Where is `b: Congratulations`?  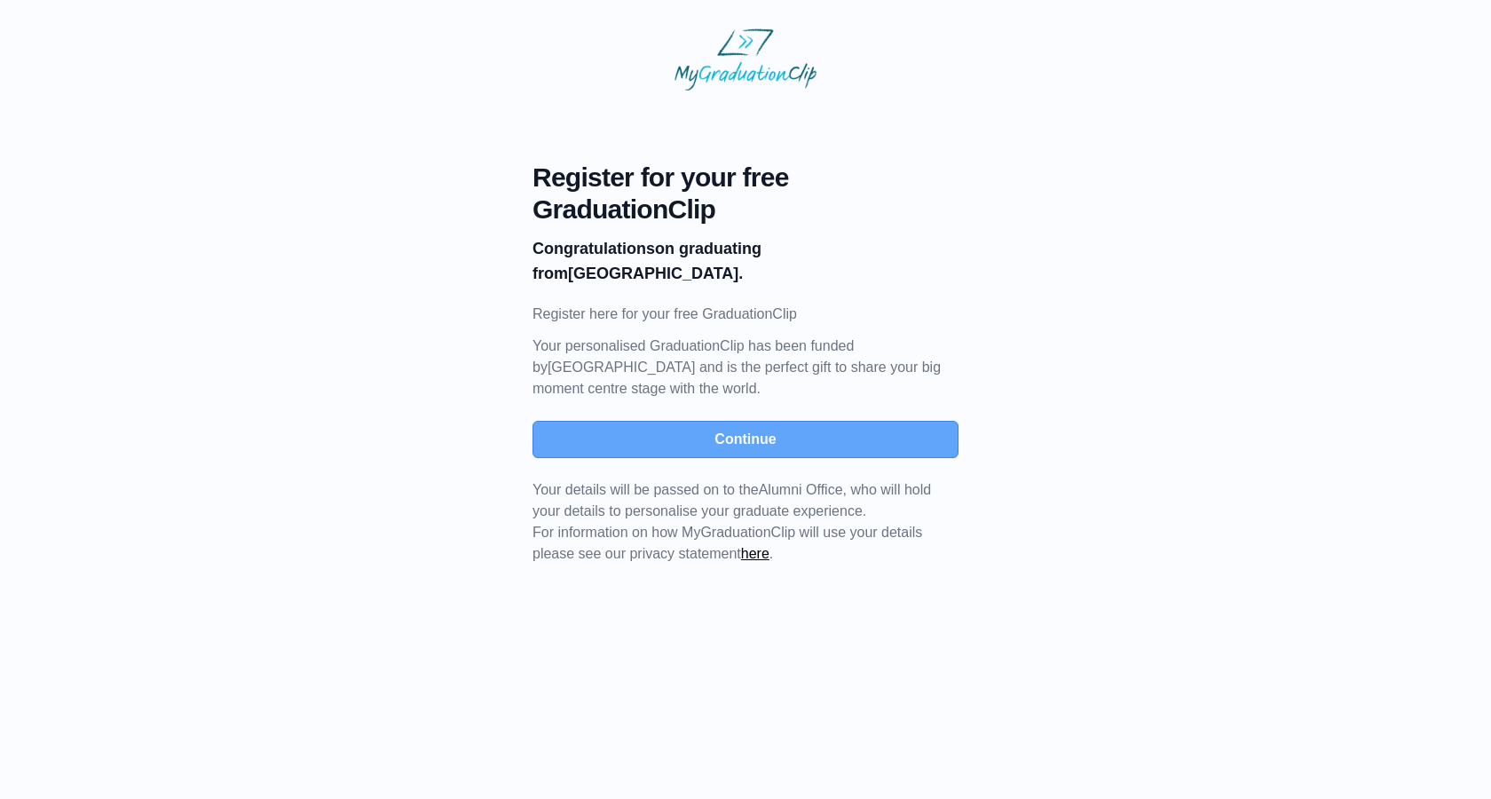
b: Congratulations is located at coordinates (594, 249).